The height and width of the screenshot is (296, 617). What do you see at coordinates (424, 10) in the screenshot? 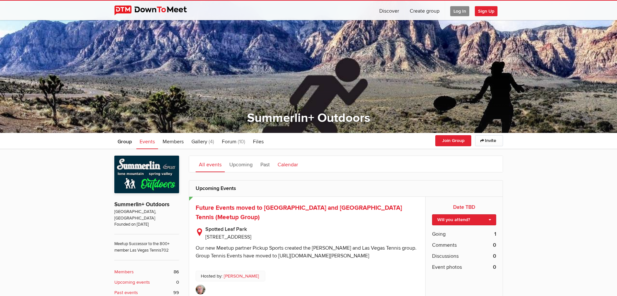
I see `a: Create group` at bounding box center [424, 10].